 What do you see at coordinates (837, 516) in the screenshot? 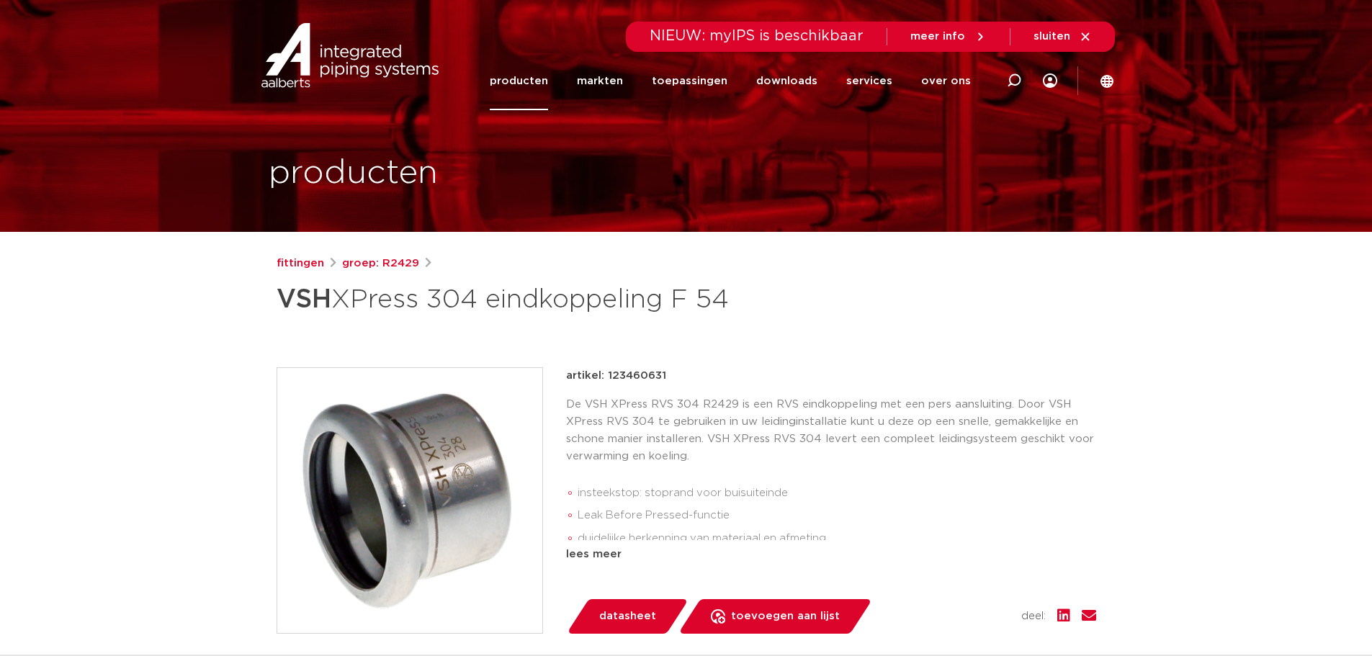
I see `li: Leak Before Pressed-functie` at bounding box center [837, 516].